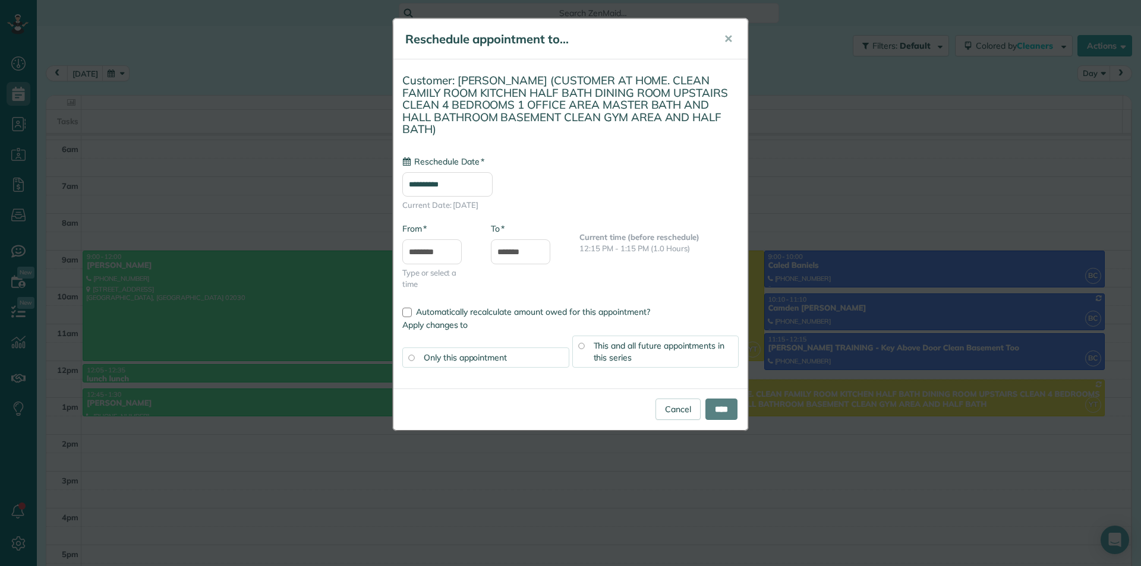 The width and height of the screenshot is (1141, 566). I want to click on label: Reschedule Date, so click(443, 162).